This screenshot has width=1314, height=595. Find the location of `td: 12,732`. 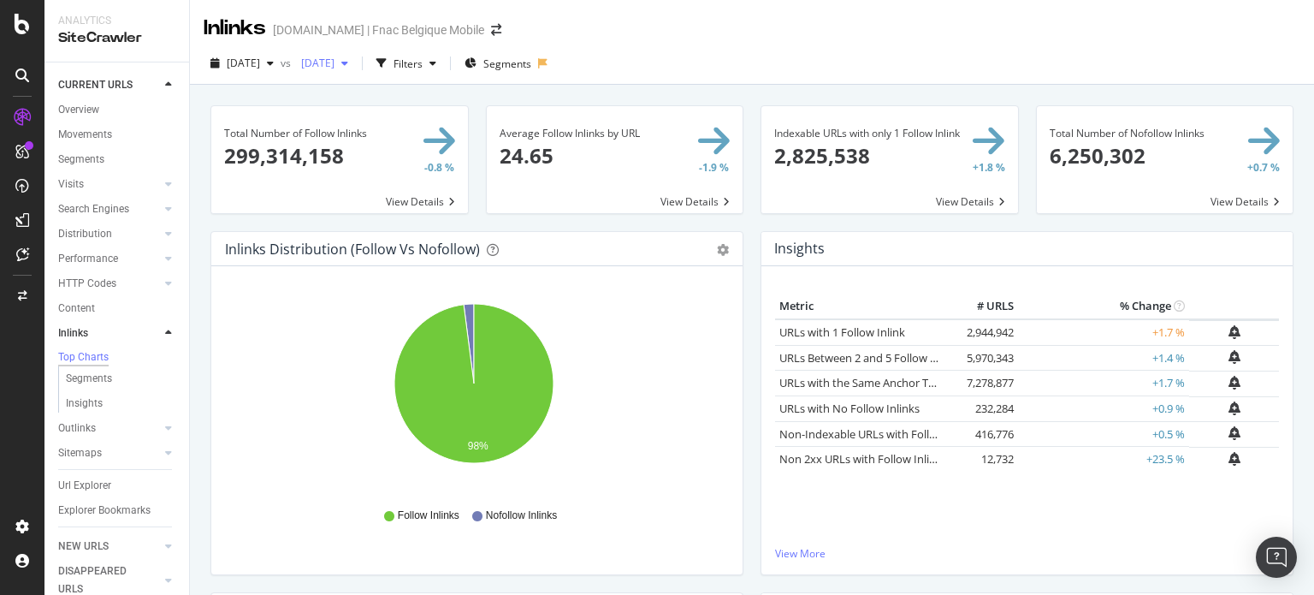

td: 12,732 is located at coordinates (984, 459).